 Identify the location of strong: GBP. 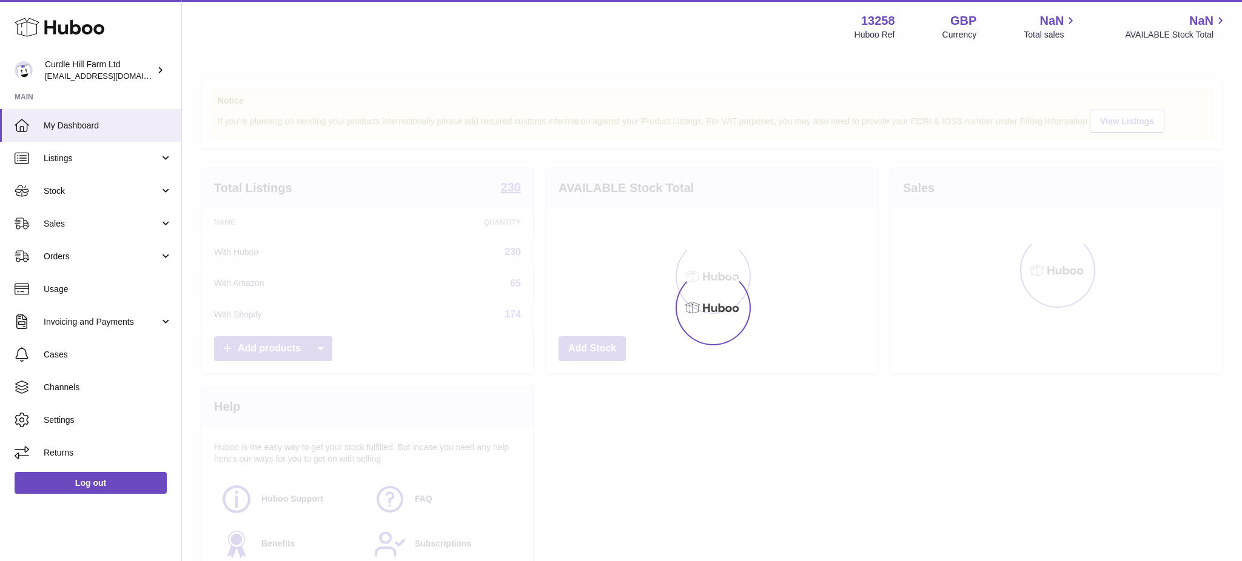
(963, 21).